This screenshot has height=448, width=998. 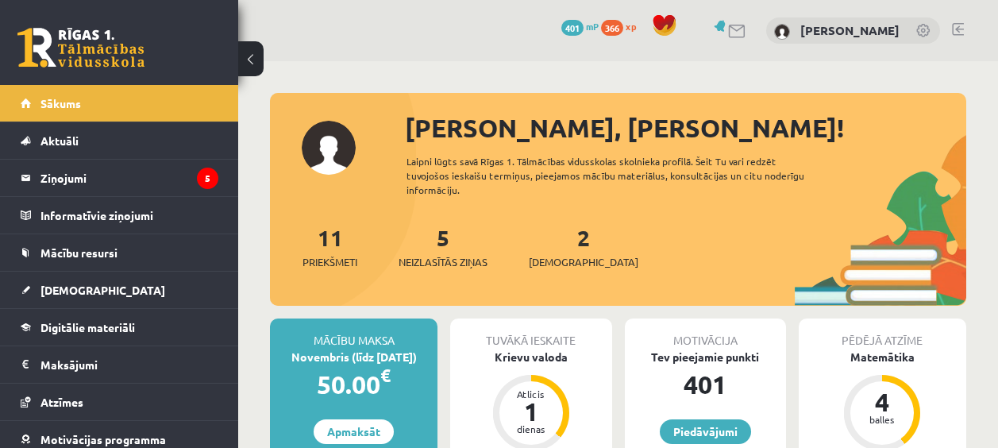 What do you see at coordinates (329, 262) in the screenshot?
I see `span: Priekšmeti` at bounding box center [329, 262].